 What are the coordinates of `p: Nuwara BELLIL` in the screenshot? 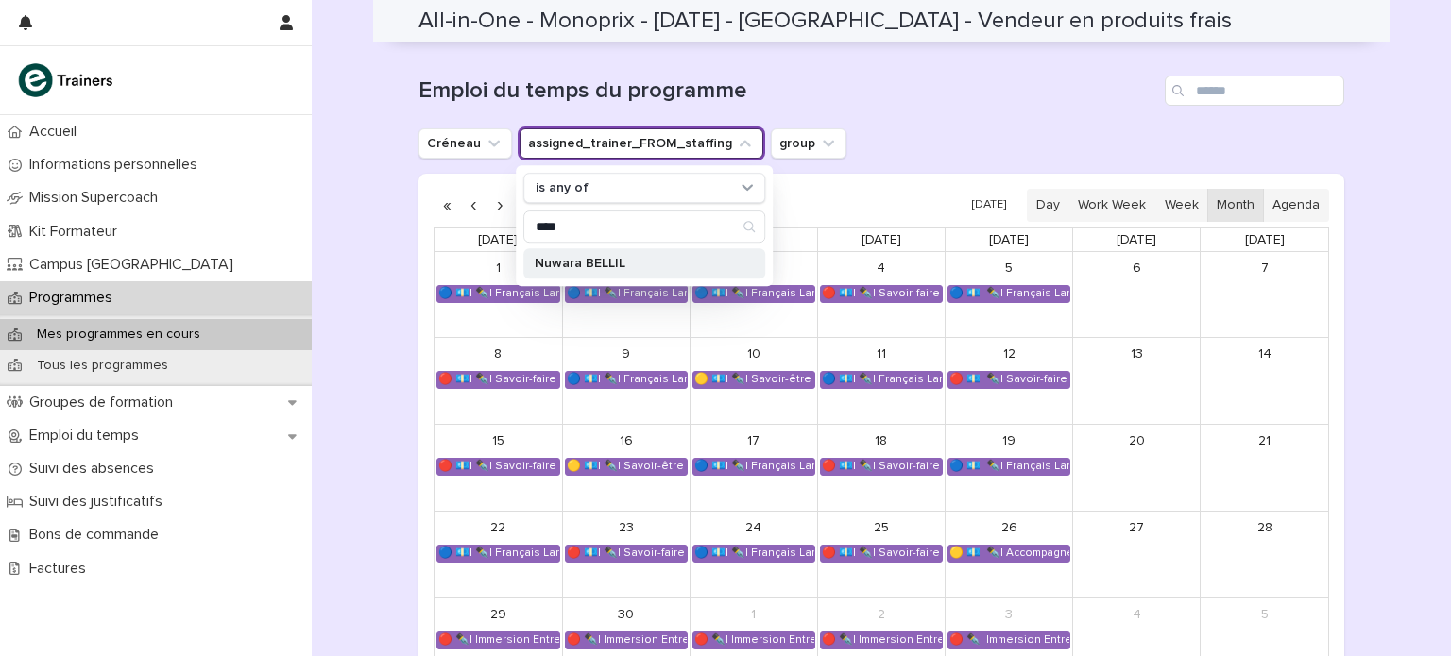 It's located at (635, 264).